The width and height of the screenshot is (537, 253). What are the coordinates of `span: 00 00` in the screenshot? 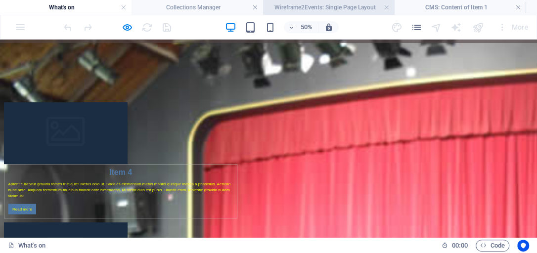 It's located at (459, 246).